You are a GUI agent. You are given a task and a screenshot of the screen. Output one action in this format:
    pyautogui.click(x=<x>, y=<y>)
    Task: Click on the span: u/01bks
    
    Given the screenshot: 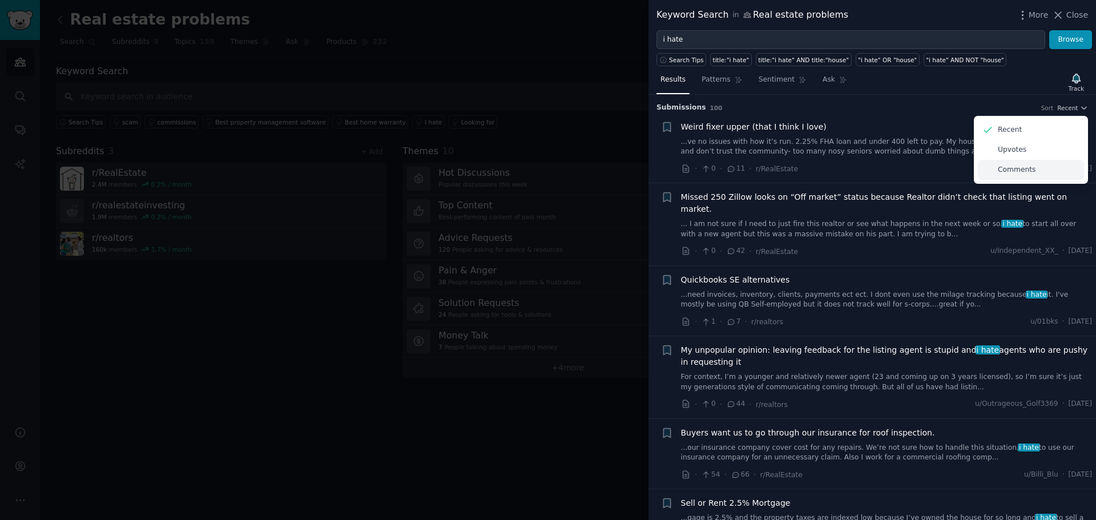 What is the action you would take?
    pyautogui.click(x=1044, y=322)
    